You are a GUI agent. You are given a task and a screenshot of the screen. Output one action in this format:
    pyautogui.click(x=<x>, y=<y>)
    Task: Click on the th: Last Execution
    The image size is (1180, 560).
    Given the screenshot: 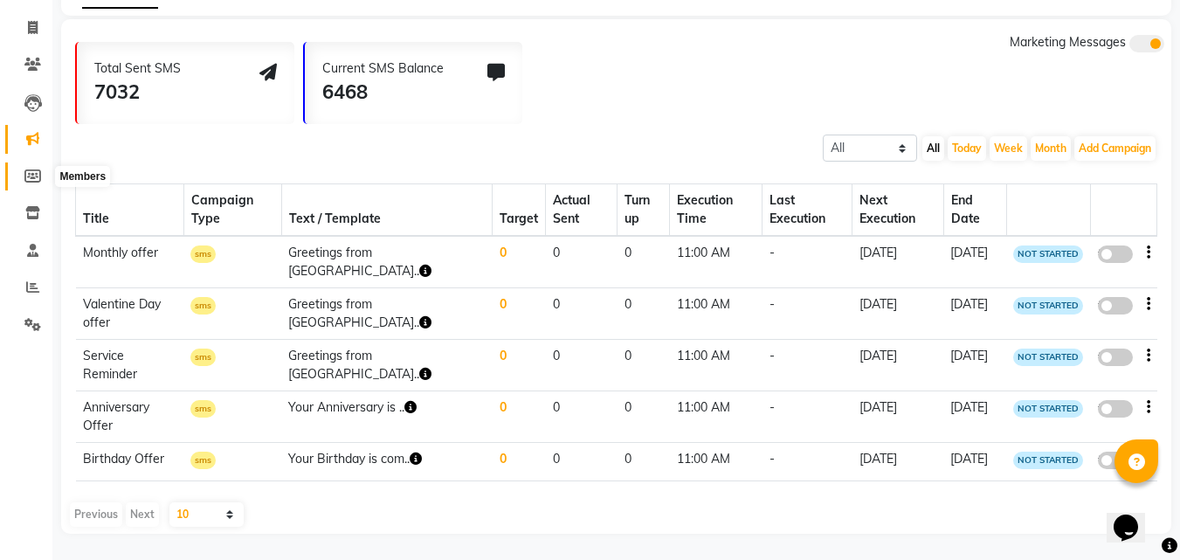 What is the action you would take?
    pyautogui.click(x=807, y=210)
    